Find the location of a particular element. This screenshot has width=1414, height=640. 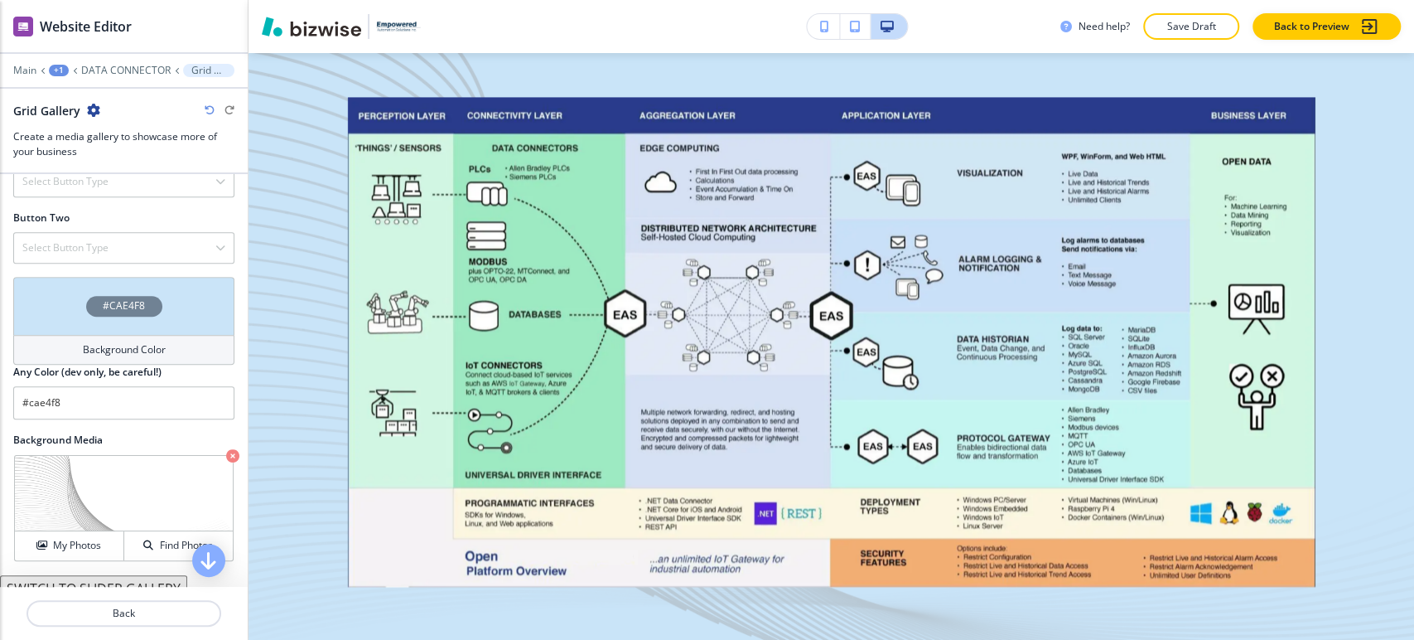

h3: Create a media gallery to showcase more of your business is located at coordinates (123, 144).